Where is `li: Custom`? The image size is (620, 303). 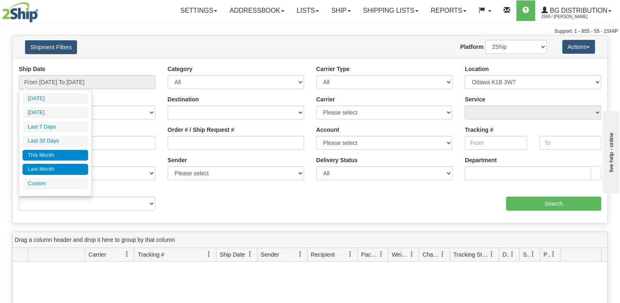
li: Custom is located at coordinates (55, 183).